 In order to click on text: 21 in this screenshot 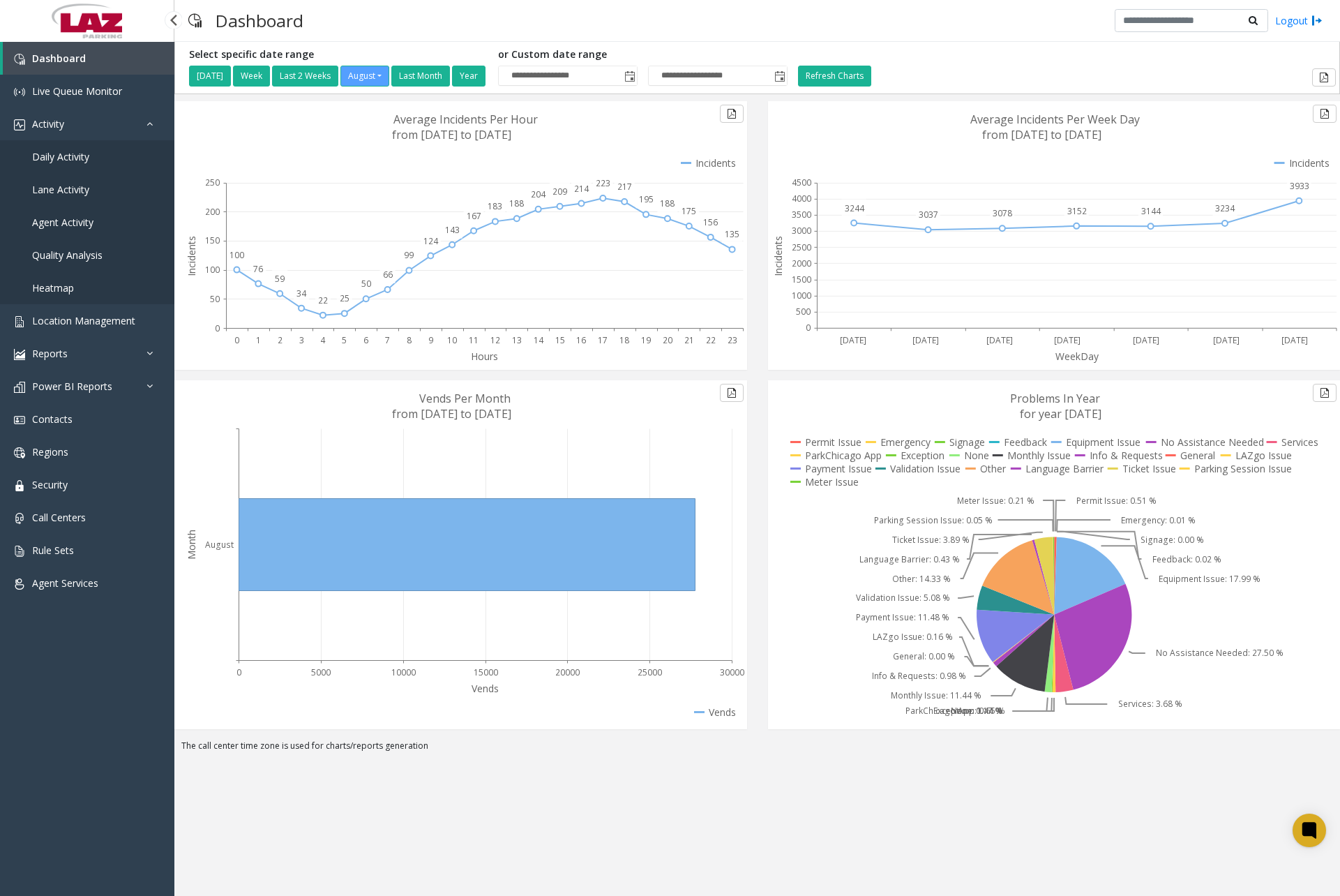, I will do `click(689, 340)`.